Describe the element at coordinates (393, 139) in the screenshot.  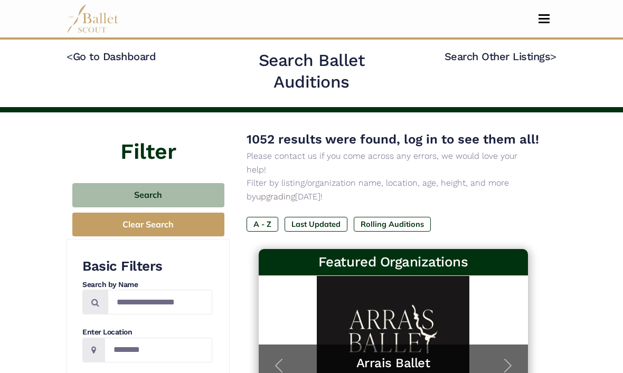
I see `span: 1052 results were found, log in to see them all!` at that location.